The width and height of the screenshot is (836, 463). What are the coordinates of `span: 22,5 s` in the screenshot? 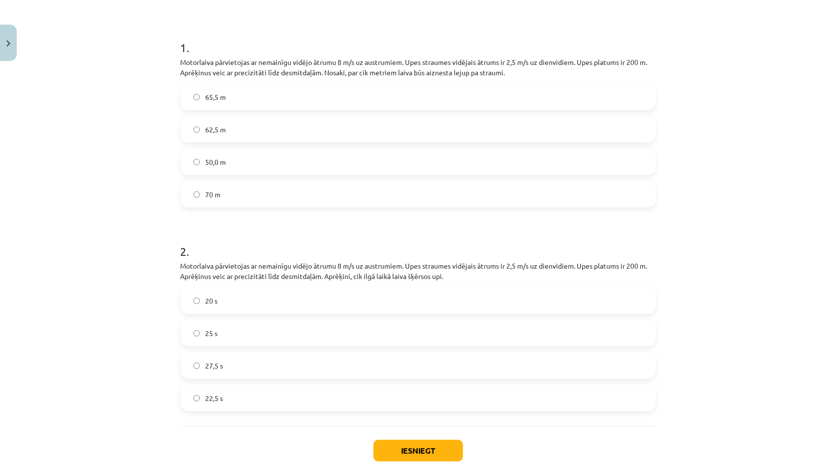 It's located at (214, 398).